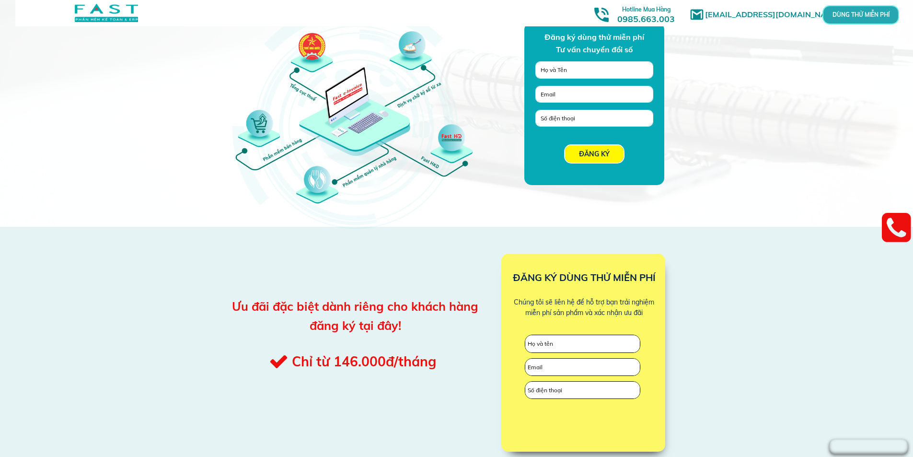 The image size is (913, 457). What do you see at coordinates (582, 344) in the screenshot?
I see `input: Họ và tên` at bounding box center [582, 344].